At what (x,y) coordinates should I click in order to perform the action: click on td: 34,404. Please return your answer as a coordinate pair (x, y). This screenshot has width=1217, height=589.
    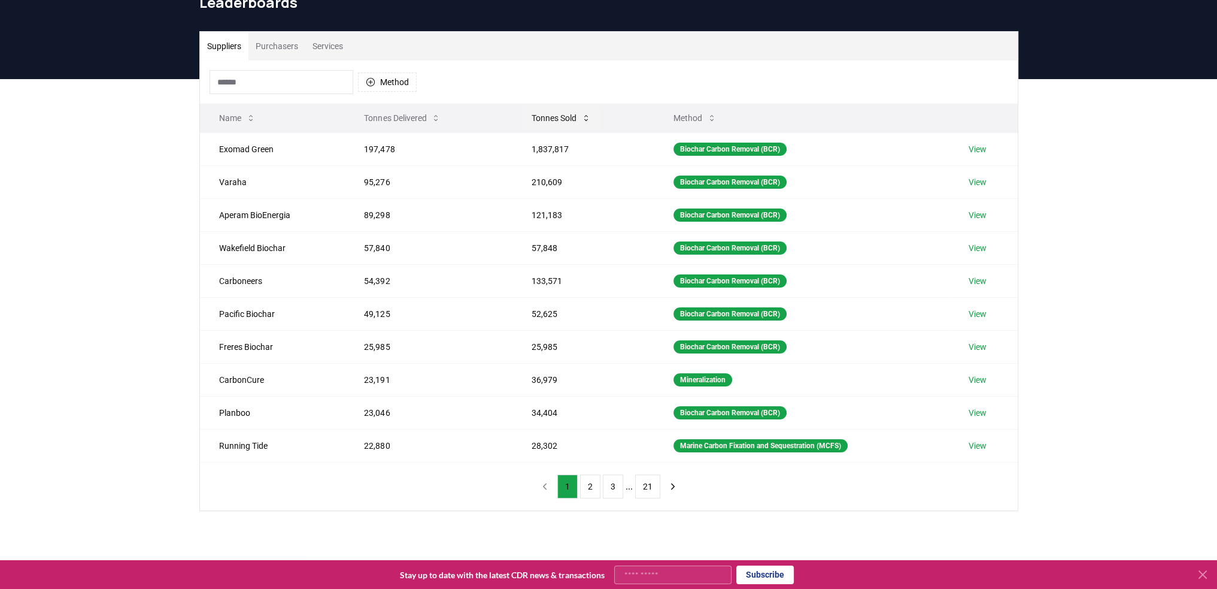
    Looking at the image, I should click on (583, 412).